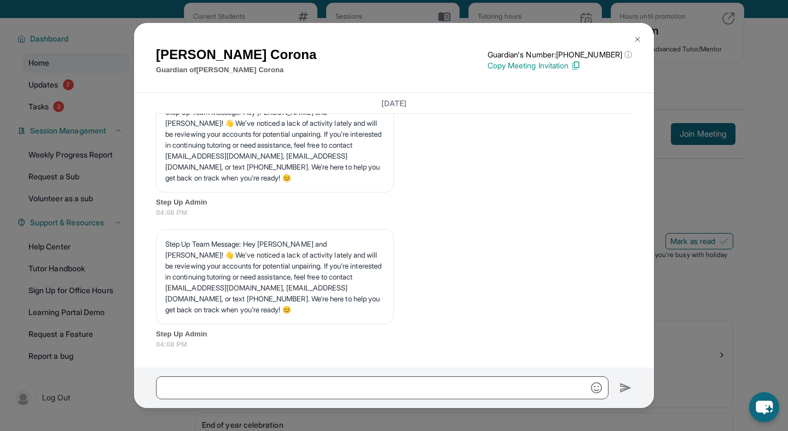 The height and width of the screenshot is (431, 788). I want to click on img: Close Icon, so click(638, 39).